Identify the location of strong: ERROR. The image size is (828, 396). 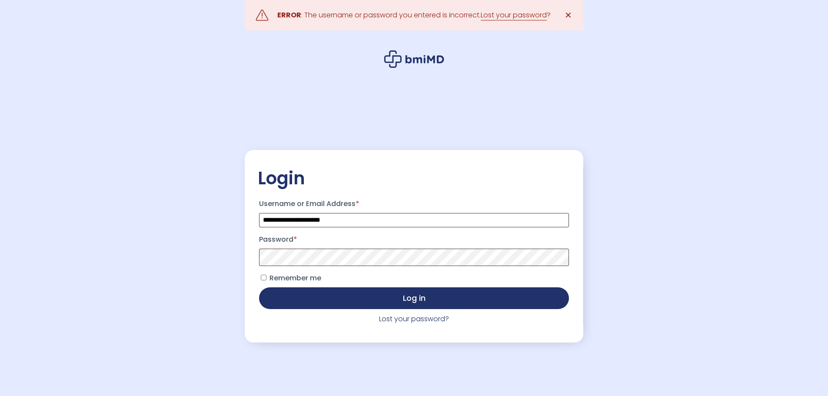
(289, 15).